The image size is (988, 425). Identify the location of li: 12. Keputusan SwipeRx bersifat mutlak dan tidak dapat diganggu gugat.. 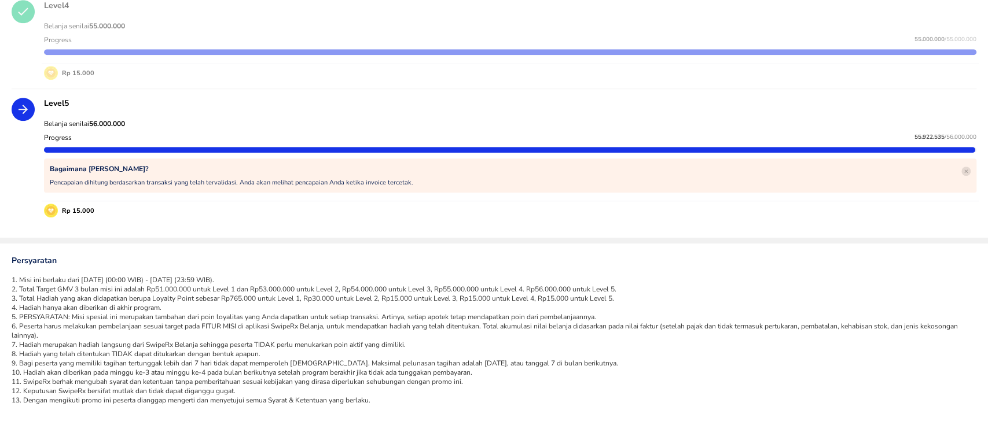
(494, 391).